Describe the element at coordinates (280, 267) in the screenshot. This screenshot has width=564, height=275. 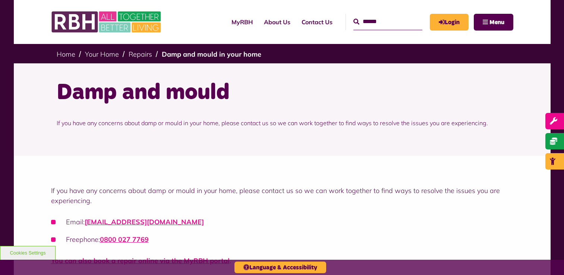
I see `button: Language & Accessibility` at that location.